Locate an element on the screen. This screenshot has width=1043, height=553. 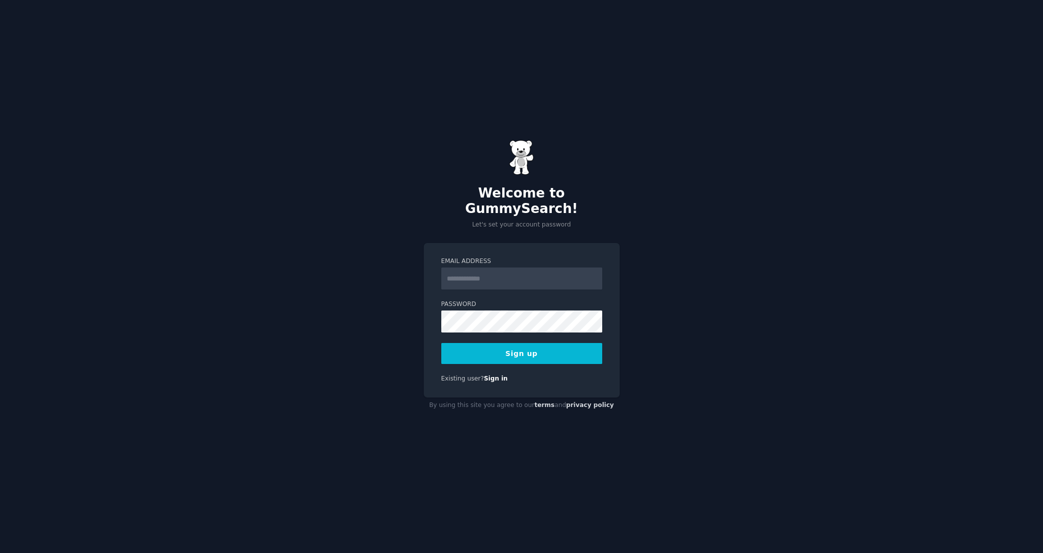
img: Gummy Bear is located at coordinates (522, 157).